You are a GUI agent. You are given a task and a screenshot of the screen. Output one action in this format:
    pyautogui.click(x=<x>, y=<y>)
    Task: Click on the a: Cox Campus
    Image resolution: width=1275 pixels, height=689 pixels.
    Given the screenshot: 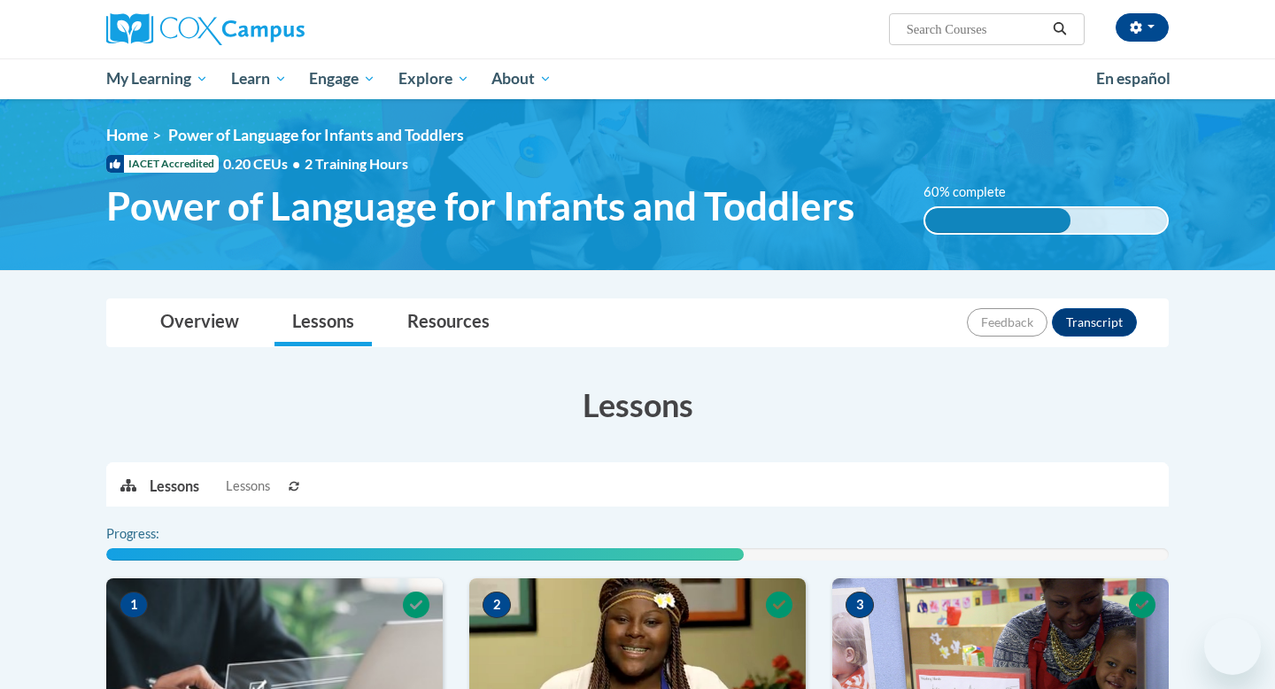 What is the action you would take?
    pyautogui.click(x=274, y=29)
    